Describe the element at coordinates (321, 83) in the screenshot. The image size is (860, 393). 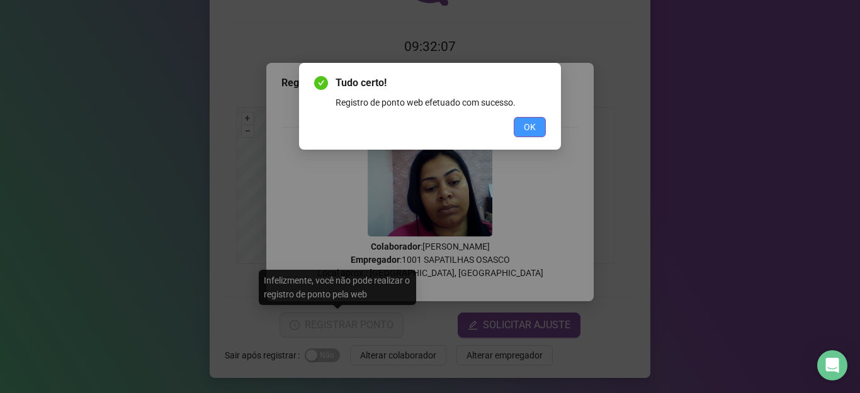
I see `span: check-circle` at that location.